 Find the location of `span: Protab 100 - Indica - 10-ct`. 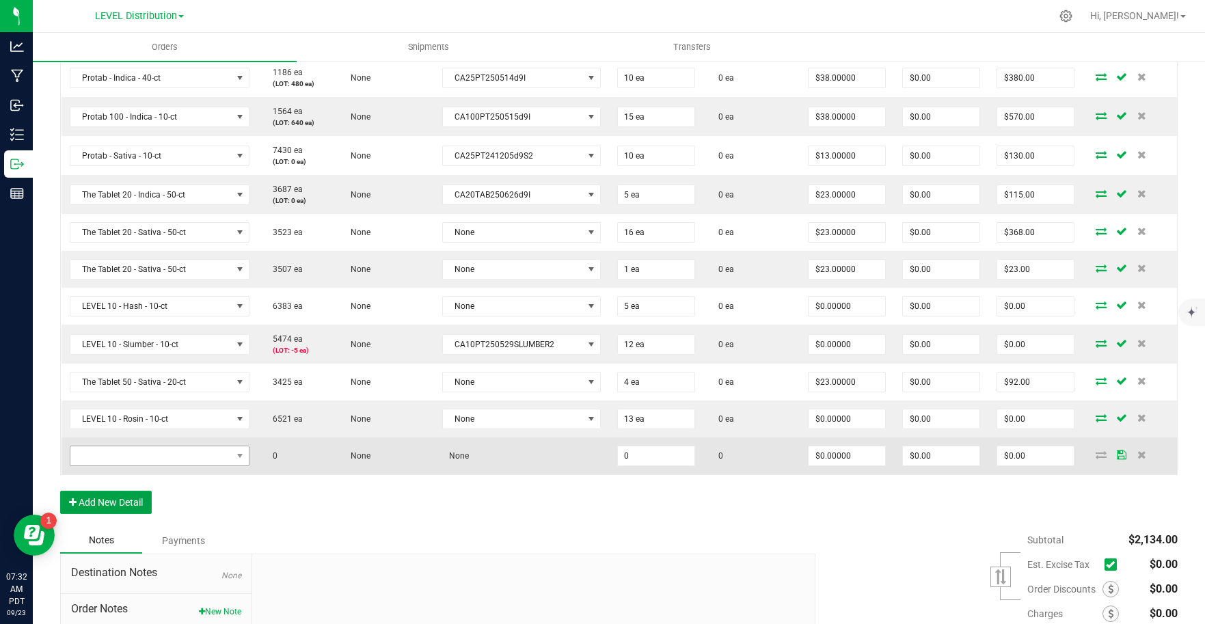

span: Protab 100 - Indica - 10-ct is located at coordinates (151, 117).